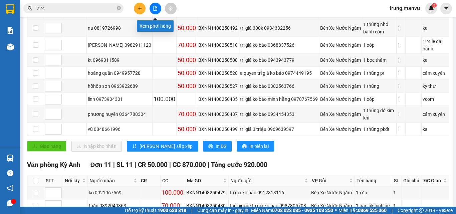  What do you see at coordinates (446, 8) in the screenshot?
I see `button: caret-down` at bounding box center [446, 8].